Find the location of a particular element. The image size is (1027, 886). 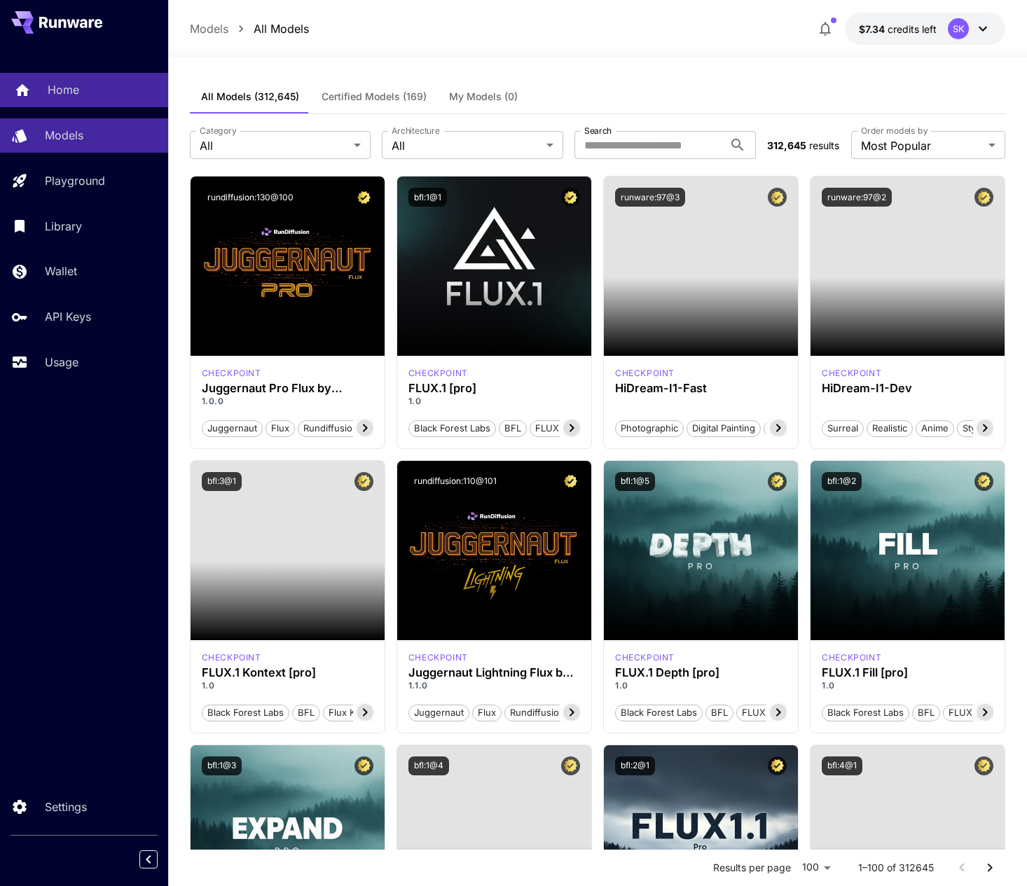

button: bfl:1@5 is located at coordinates (635, 481).